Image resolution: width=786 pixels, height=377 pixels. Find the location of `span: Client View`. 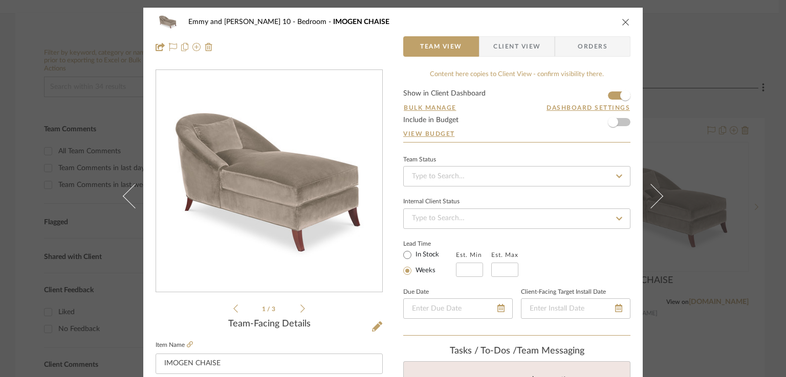

span: Client View is located at coordinates (517, 47).